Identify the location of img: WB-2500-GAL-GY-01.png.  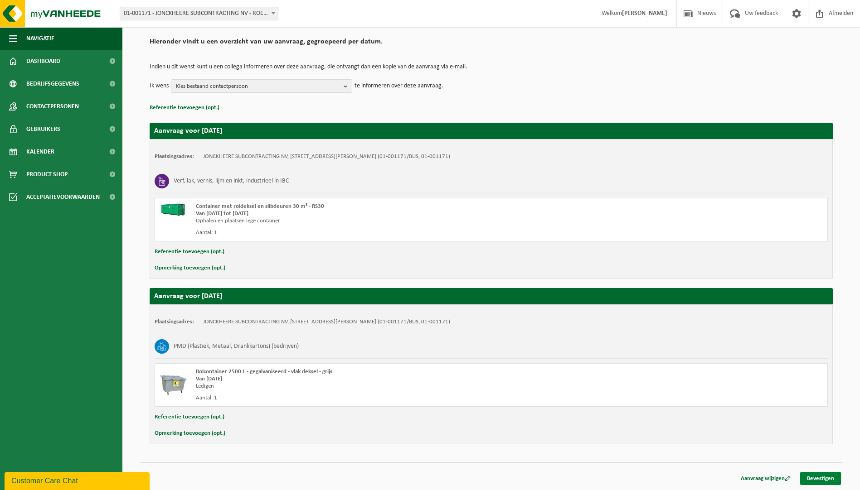
(173, 382).